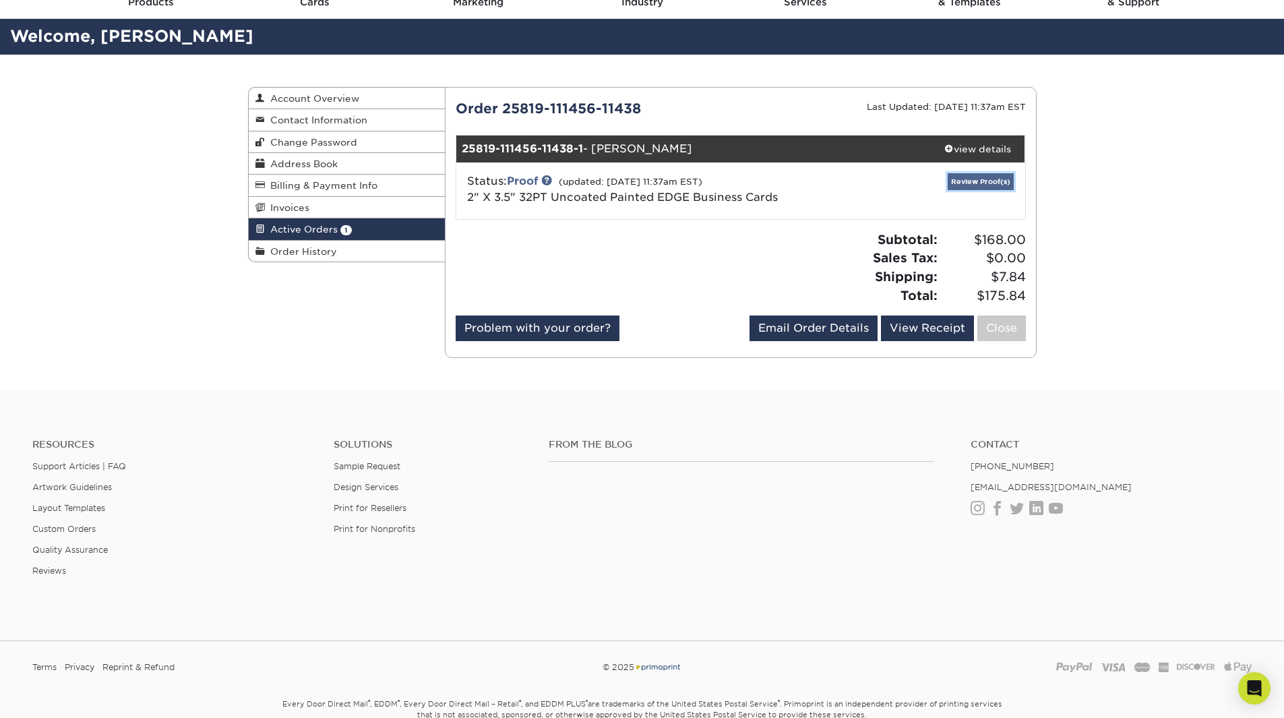 Image resolution: width=1284 pixels, height=718 pixels. Describe the element at coordinates (301, 251) in the screenshot. I see `span: Order History` at that location.